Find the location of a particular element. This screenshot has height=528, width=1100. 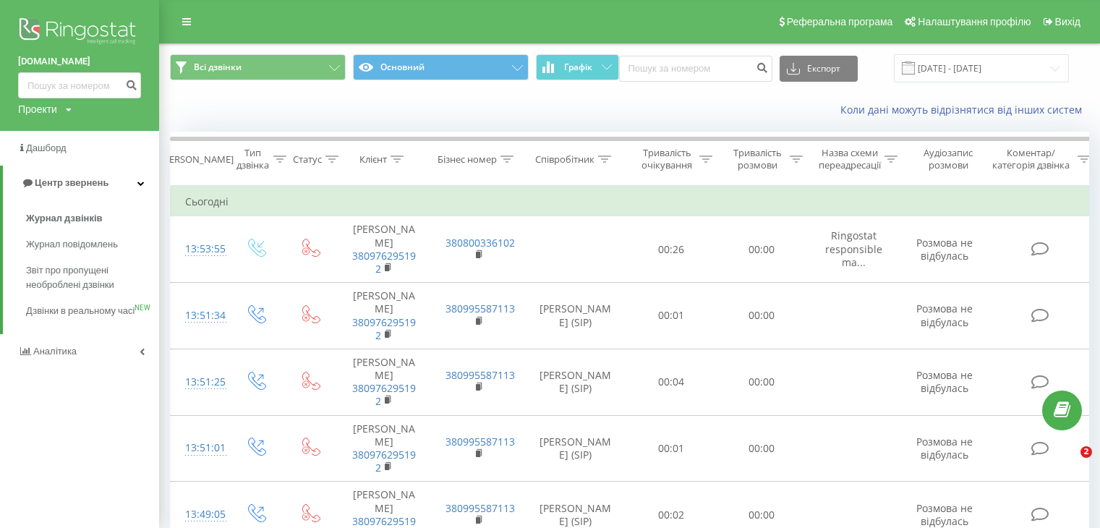

div: Тривалість очікування is located at coordinates (667, 159).